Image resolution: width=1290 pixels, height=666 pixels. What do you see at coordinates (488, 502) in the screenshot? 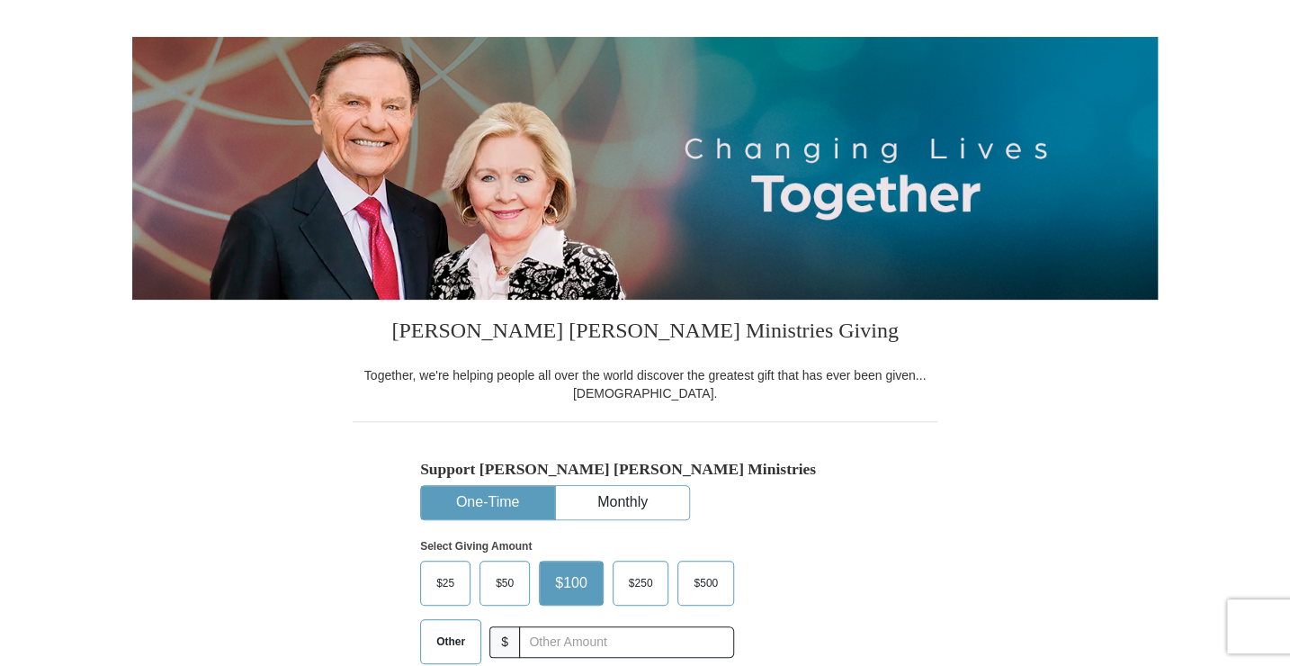
I see `button: One-Time` at bounding box center [488, 502].